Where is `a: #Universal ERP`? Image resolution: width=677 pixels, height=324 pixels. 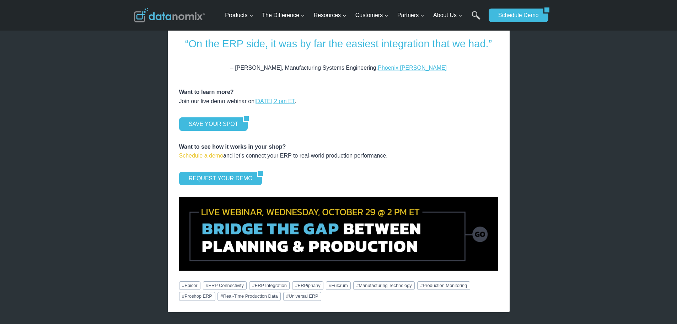
a: #Universal ERP is located at coordinates (303, 296).